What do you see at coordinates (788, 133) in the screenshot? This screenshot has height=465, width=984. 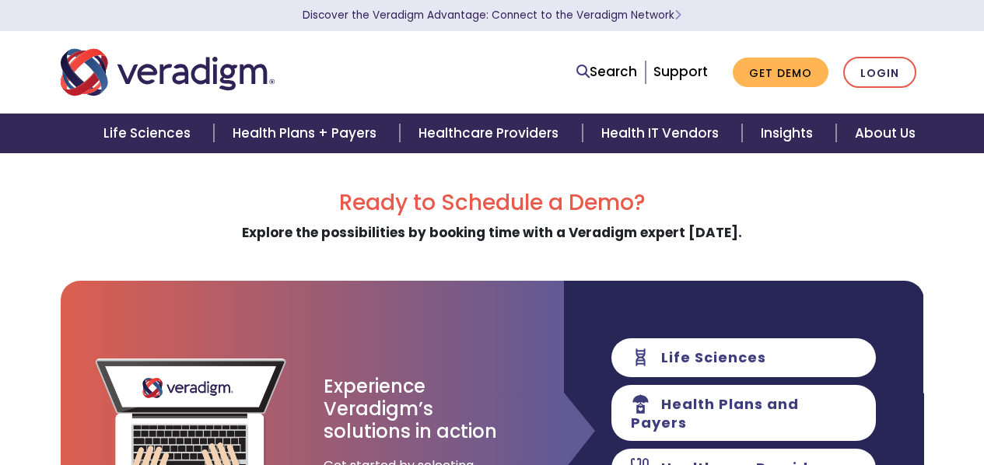 I see `a: Insights` at bounding box center [788, 133].